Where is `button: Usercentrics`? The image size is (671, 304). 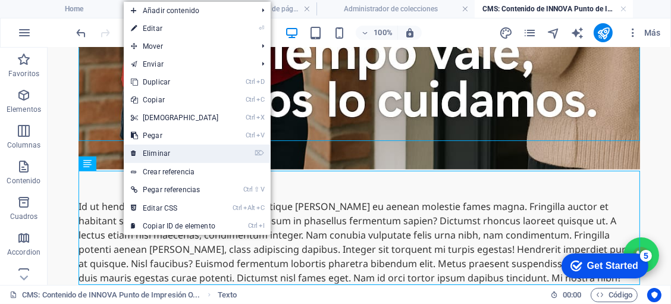 button: Usercentrics is located at coordinates (654, 295).